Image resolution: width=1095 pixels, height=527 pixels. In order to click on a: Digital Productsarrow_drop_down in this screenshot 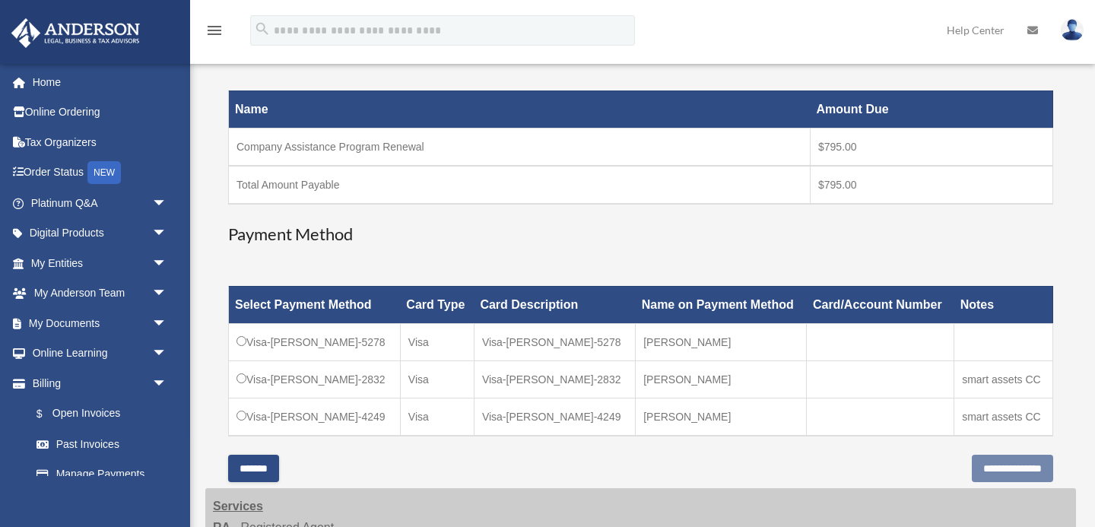, I will do `click(100, 233)`.